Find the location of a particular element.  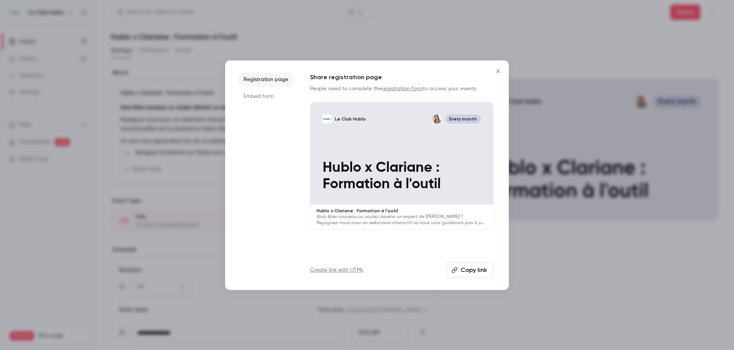

li: Registration page is located at coordinates (266, 79).